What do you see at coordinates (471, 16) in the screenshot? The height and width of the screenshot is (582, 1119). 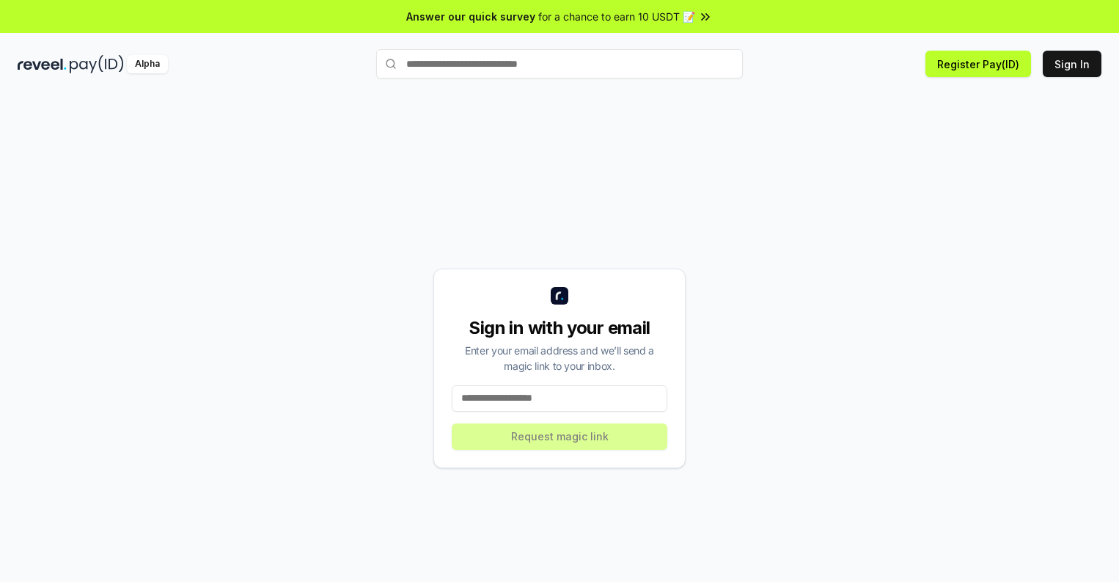 I see `span: Answer our quick survey` at bounding box center [471, 16].